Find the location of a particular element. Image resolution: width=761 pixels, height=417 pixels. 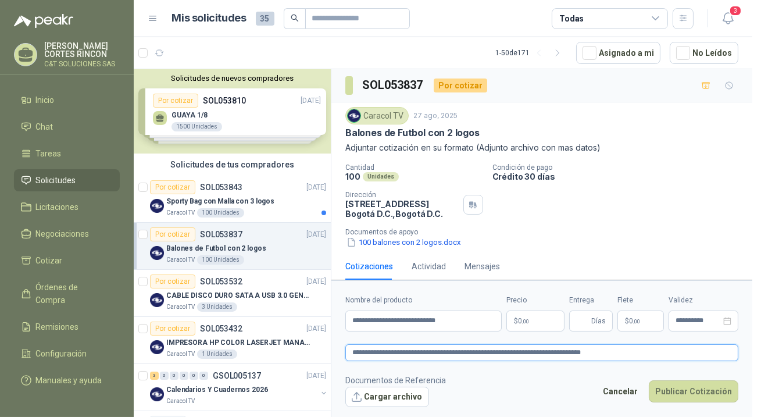

p: 100 is located at coordinates (353, 176).